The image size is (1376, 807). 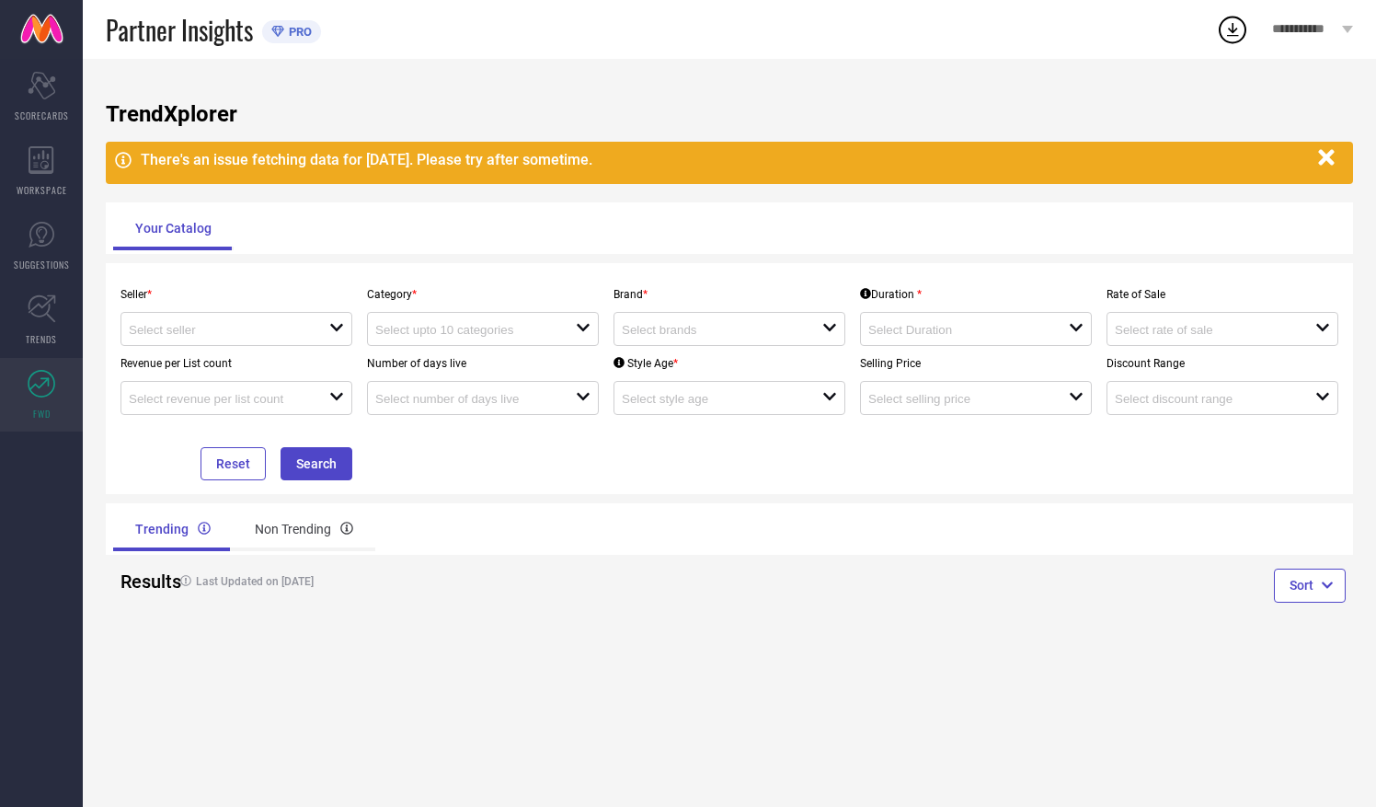 What do you see at coordinates (138, 581) in the screenshot?
I see `h2: Results` at bounding box center [138, 581].